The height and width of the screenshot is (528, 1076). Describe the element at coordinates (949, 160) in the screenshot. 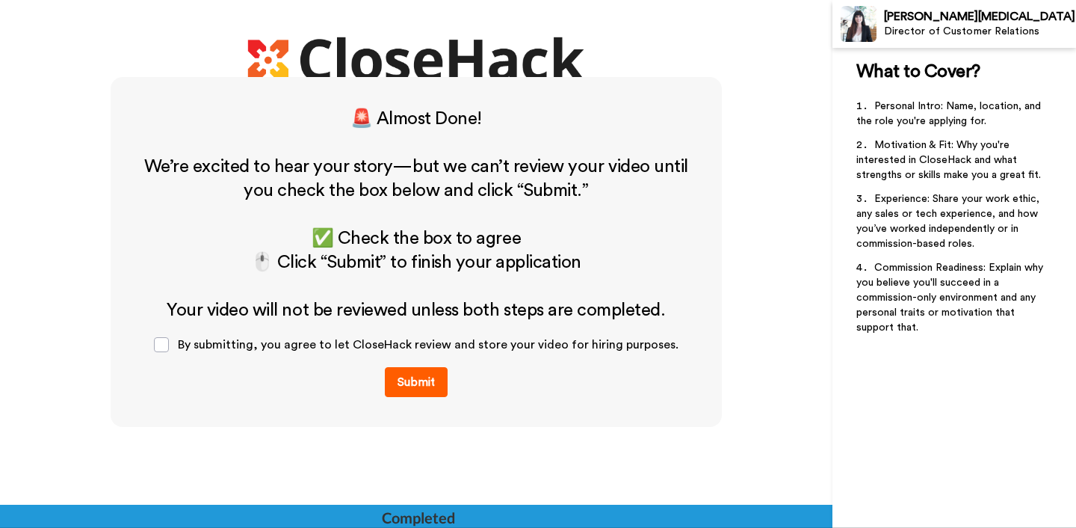

I see `span: Motivation & Fit: Why you're interested in CloseHack and what strengths or skills make you a grea...` at that location.